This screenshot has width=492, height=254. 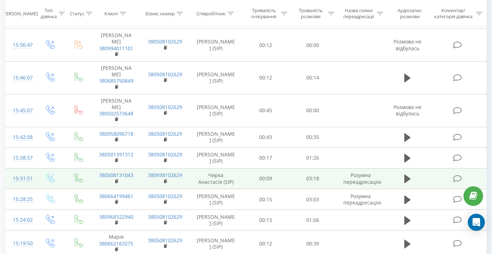 What do you see at coordinates (409, 14) in the screenshot?
I see `div: Аудіозапис розмови` at bounding box center [409, 14].